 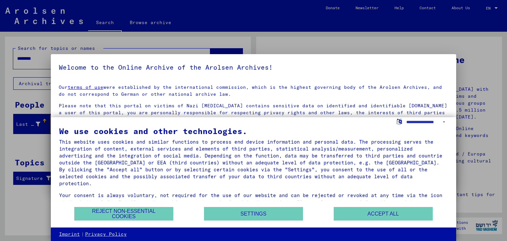 I want to click on h5: Welcome to the Online Archive of the Arolsen Archives!, so click(x=253, y=67).